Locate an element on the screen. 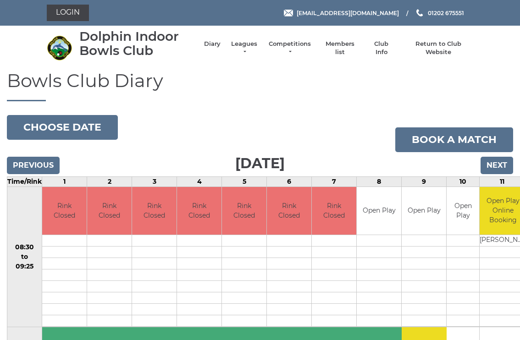 The image size is (520, 340). a: Leagues is located at coordinates (244, 48).